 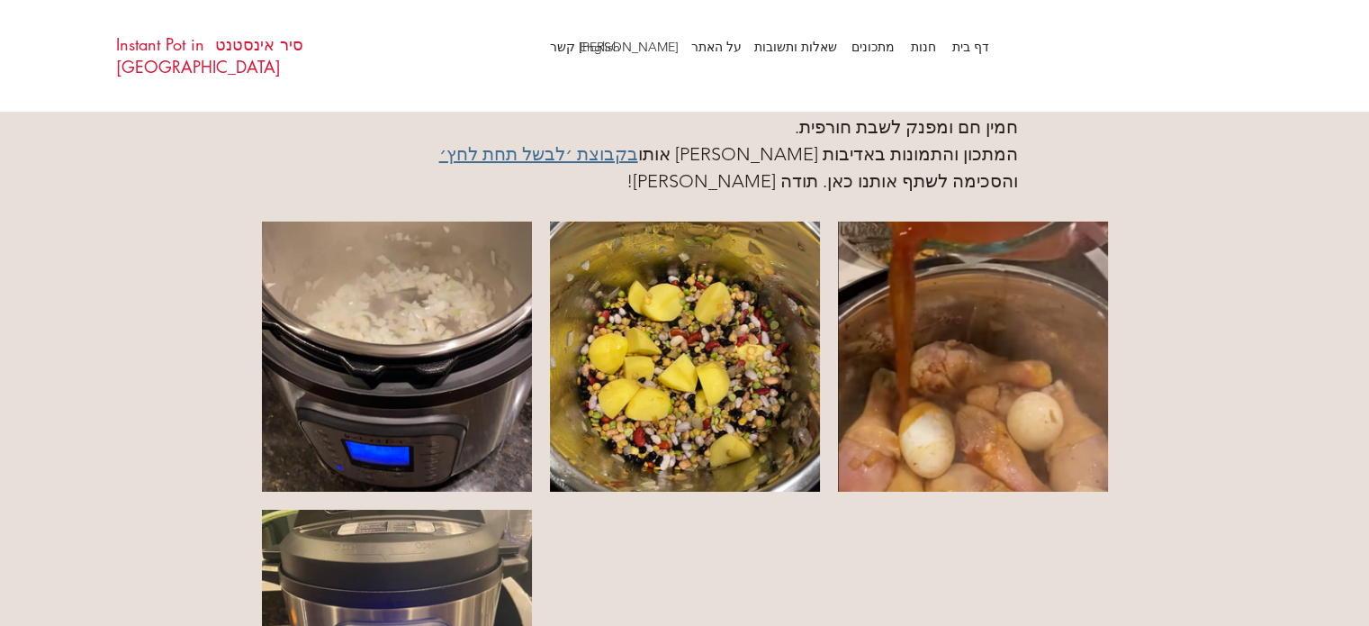 What do you see at coordinates (600, 47) in the screenshot?
I see `a: English` at bounding box center [600, 47].